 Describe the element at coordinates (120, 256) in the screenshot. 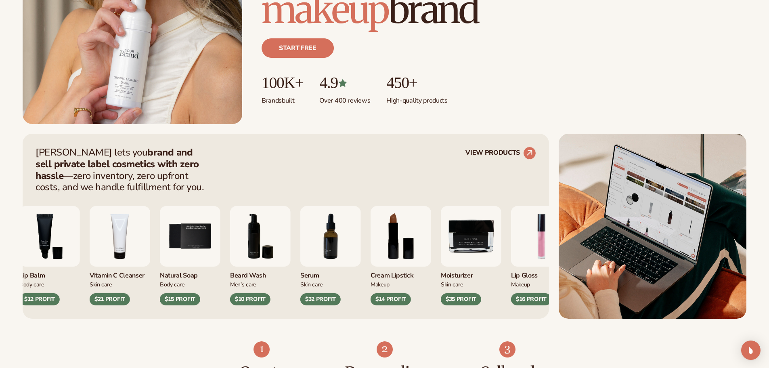

I see `div: 4 / 9` at that location.